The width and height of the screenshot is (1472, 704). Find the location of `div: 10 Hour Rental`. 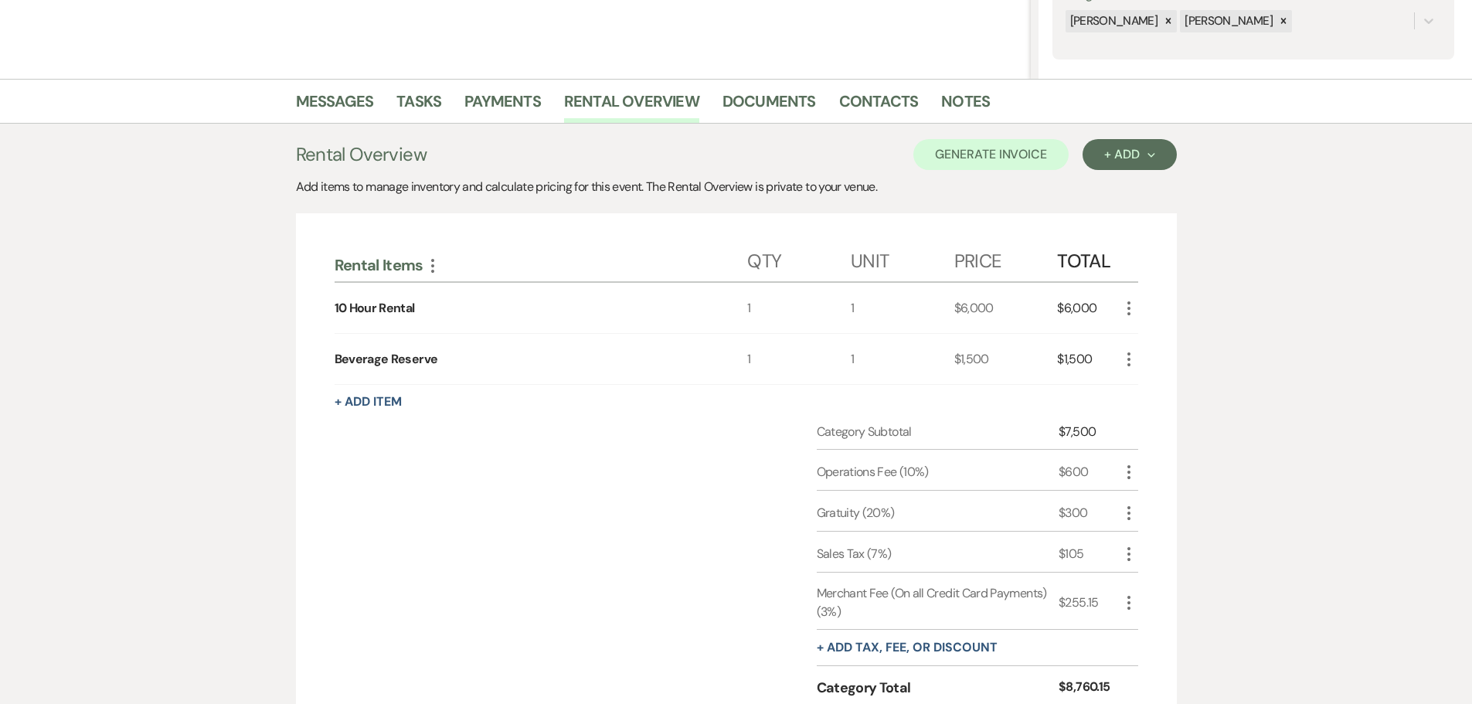

div: 10 Hour Rental is located at coordinates (375, 308).